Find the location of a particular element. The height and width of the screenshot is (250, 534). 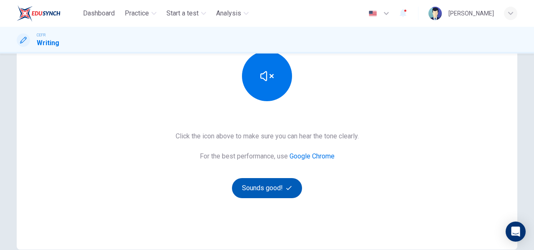

button: Analysis is located at coordinates (233, 13).